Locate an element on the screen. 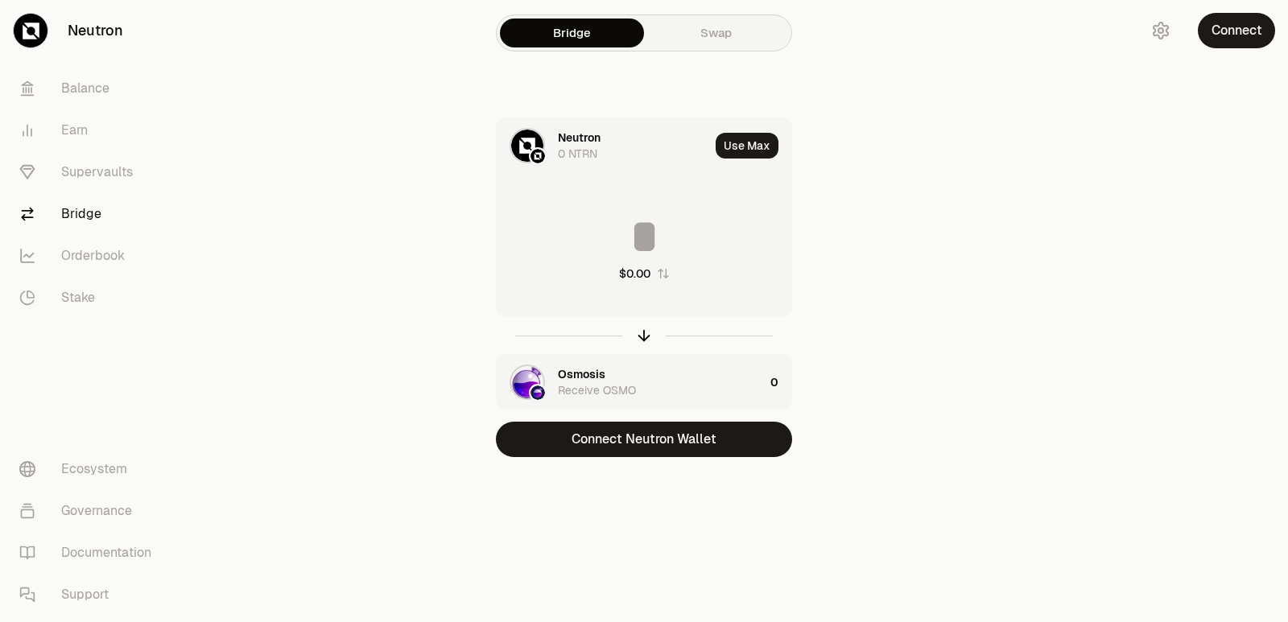  a: Swap is located at coordinates (715, 33).